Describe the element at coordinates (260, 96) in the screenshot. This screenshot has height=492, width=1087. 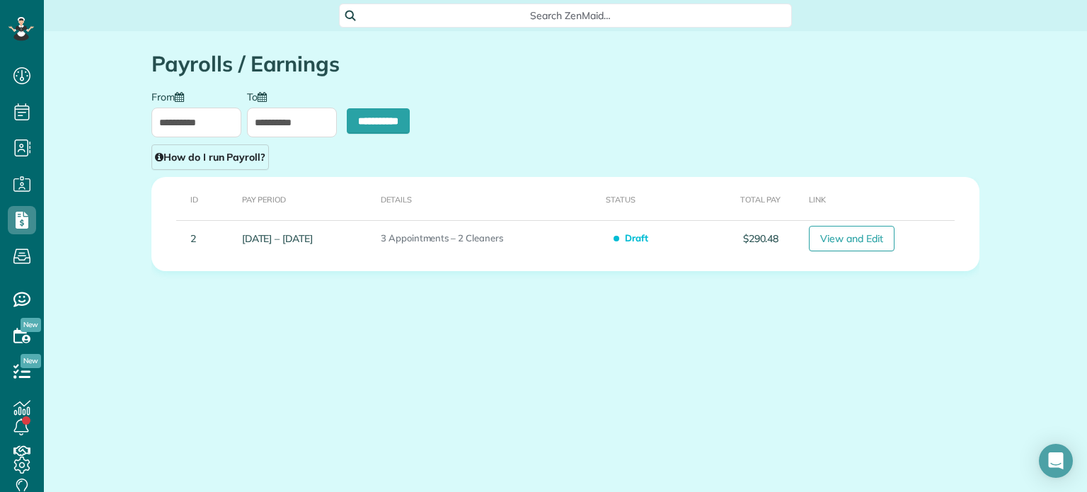
I see `label: To` at that location.